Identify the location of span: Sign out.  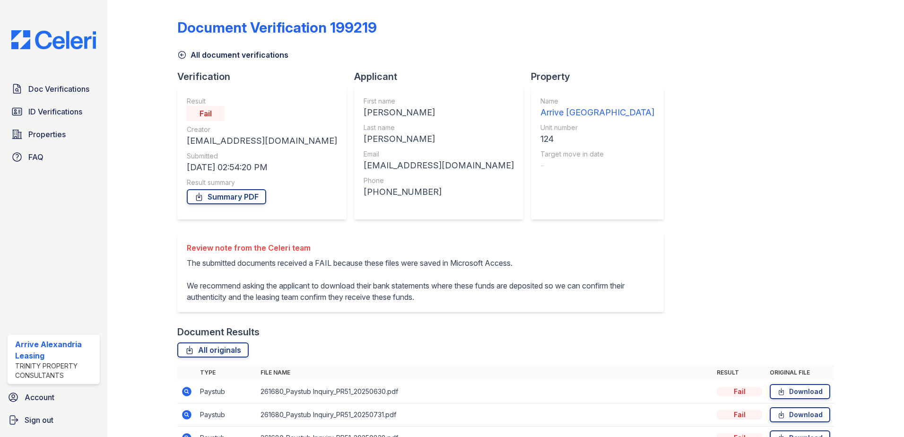
(39, 420).